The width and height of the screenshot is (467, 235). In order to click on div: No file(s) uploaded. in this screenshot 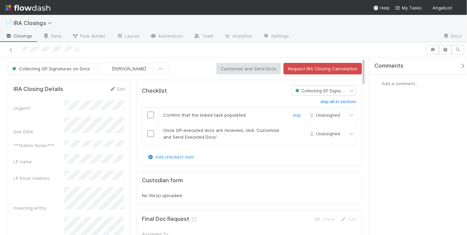, I will do `click(249, 188)`.